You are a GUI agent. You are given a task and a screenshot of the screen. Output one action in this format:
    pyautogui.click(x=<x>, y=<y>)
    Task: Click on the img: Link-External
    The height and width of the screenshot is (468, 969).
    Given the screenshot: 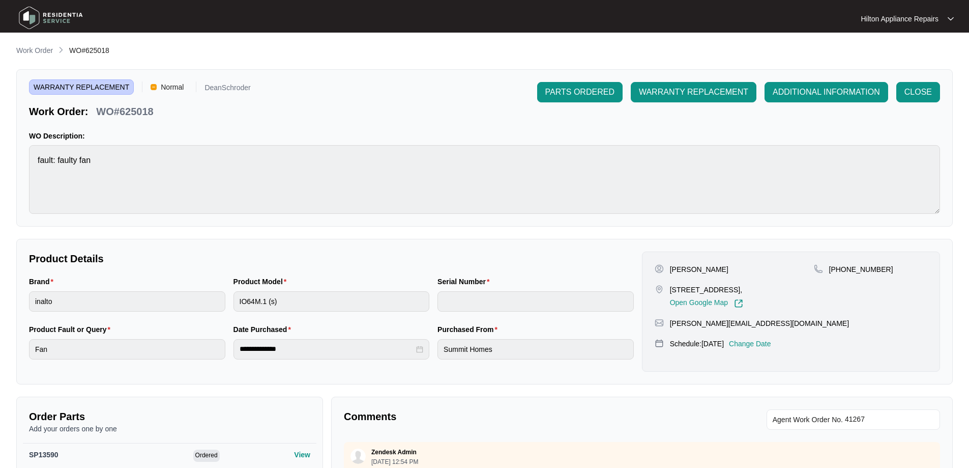 What is the action you would take?
    pyautogui.click(x=739, y=303)
    